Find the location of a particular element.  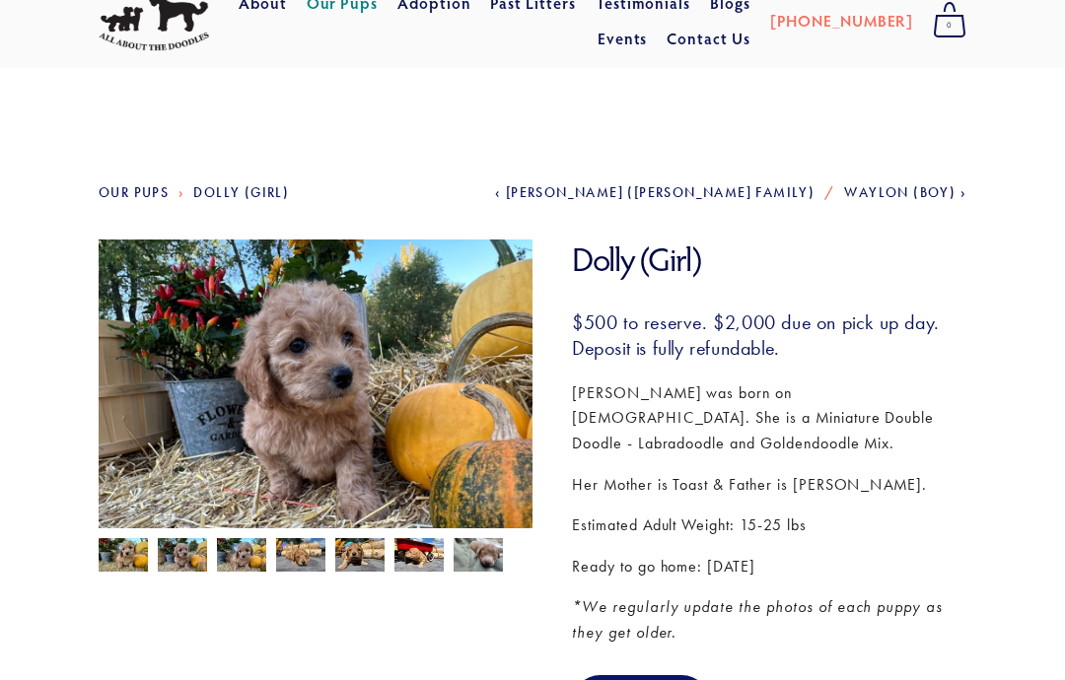

p: Estimated Adult Weight: 15-25 lbs is located at coordinates (769, 525).